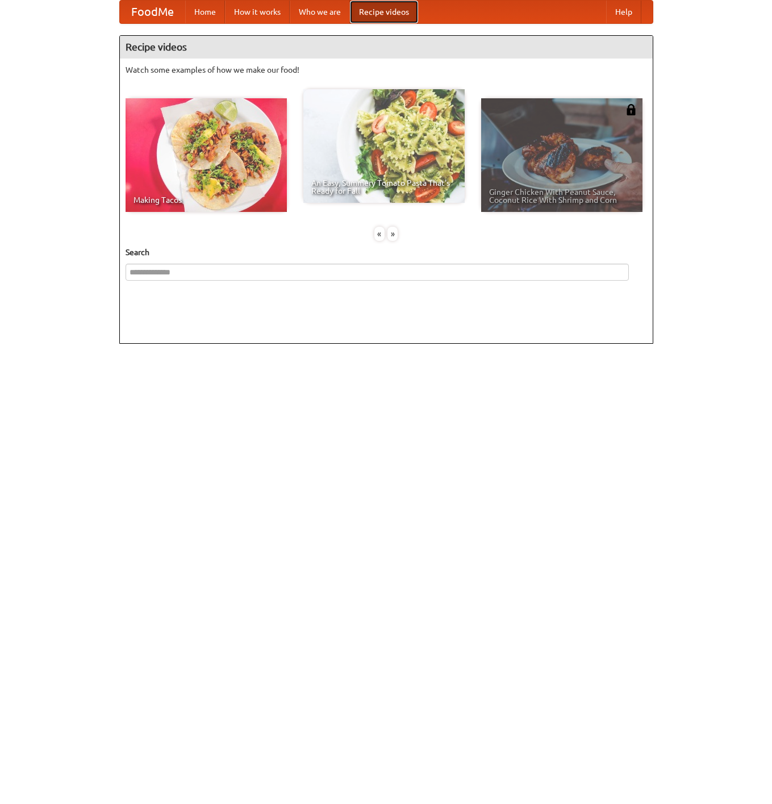 Image resolution: width=772 pixels, height=804 pixels. Describe the element at coordinates (205, 12) in the screenshot. I see `a: Home` at that location.